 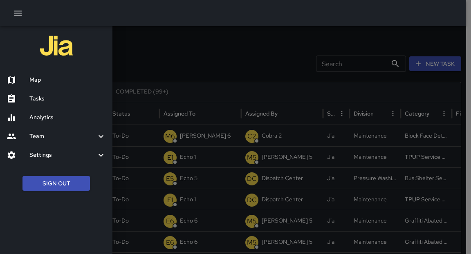 I want to click on h6: Team, so click(x=63, y=137).